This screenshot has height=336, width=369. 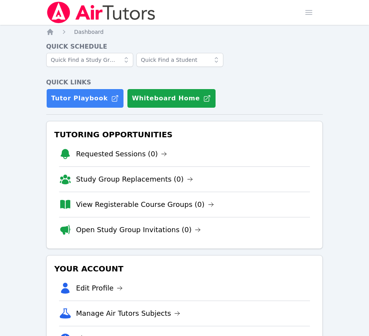 I want to click on input: Quick Find a Student, so click(x=180, y=60).